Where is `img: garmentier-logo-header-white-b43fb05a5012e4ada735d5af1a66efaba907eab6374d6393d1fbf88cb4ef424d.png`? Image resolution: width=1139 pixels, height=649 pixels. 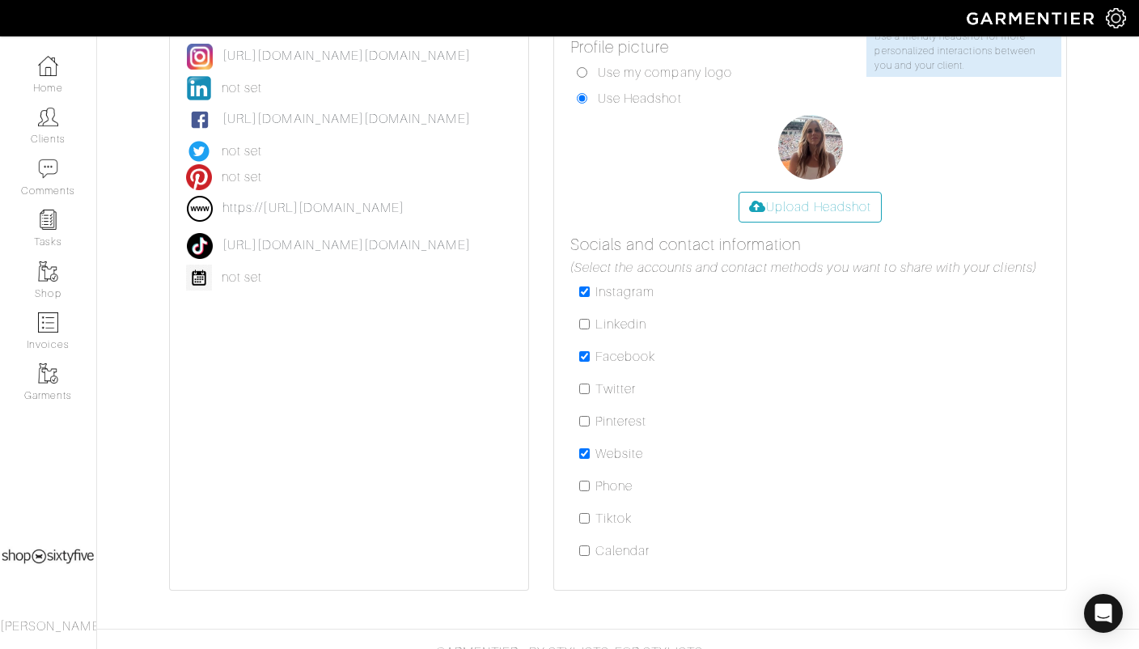 img: garmentier-logo-header-white-b43fb05a5012e4ada735d5af1a66efaba907eab6374d6393d1fbf88cb4ef424d.png is located at coordinates (1033, 18).